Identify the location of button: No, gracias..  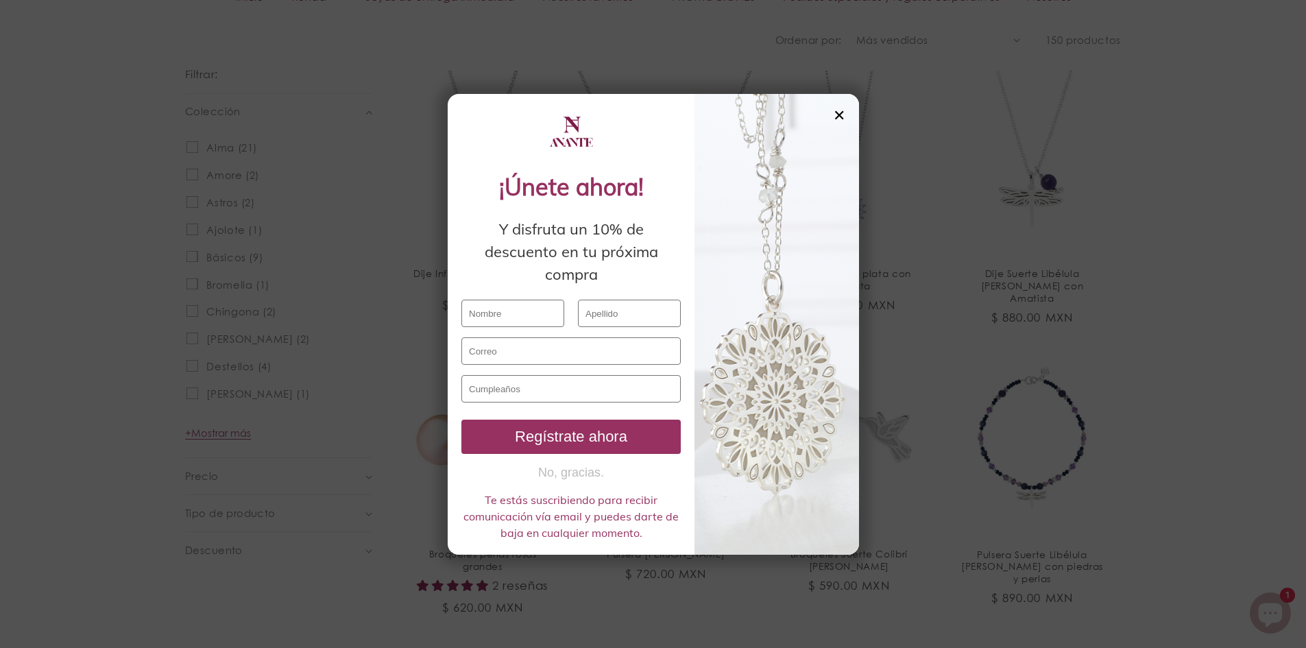
(571, 472).